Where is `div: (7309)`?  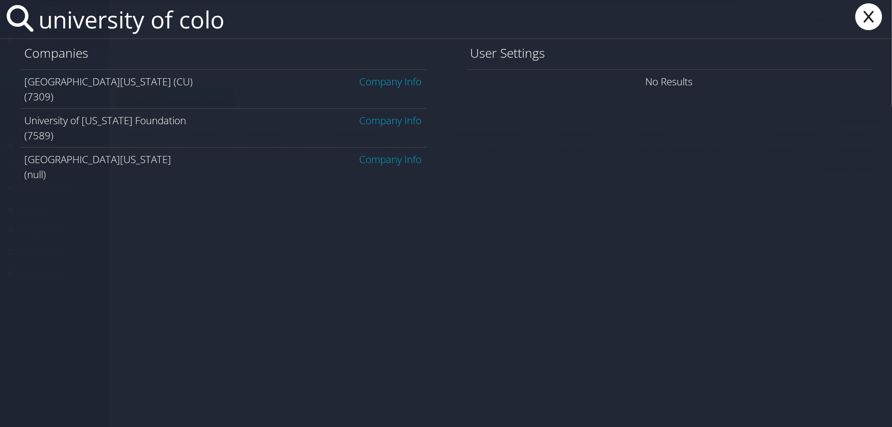
div: (7309) is located at coordinates (223, 97).